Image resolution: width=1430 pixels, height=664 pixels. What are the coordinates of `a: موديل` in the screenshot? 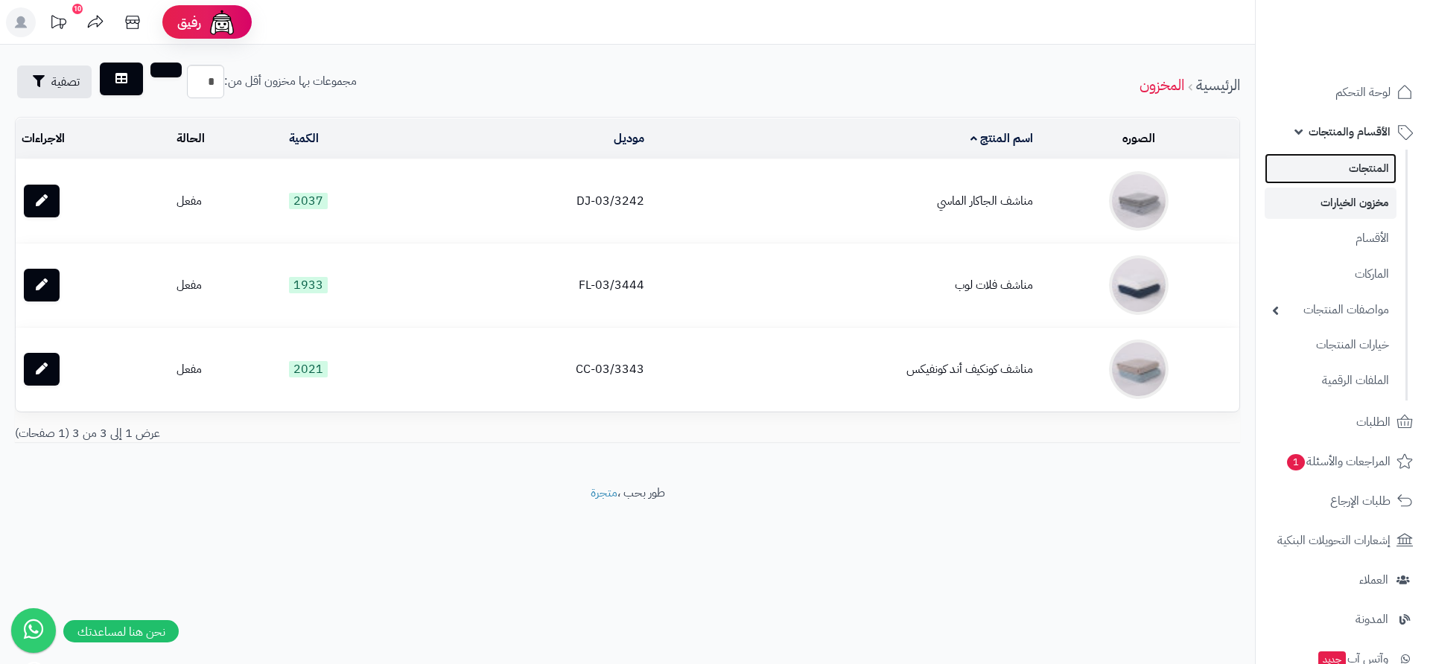 It's located at (628, 138).